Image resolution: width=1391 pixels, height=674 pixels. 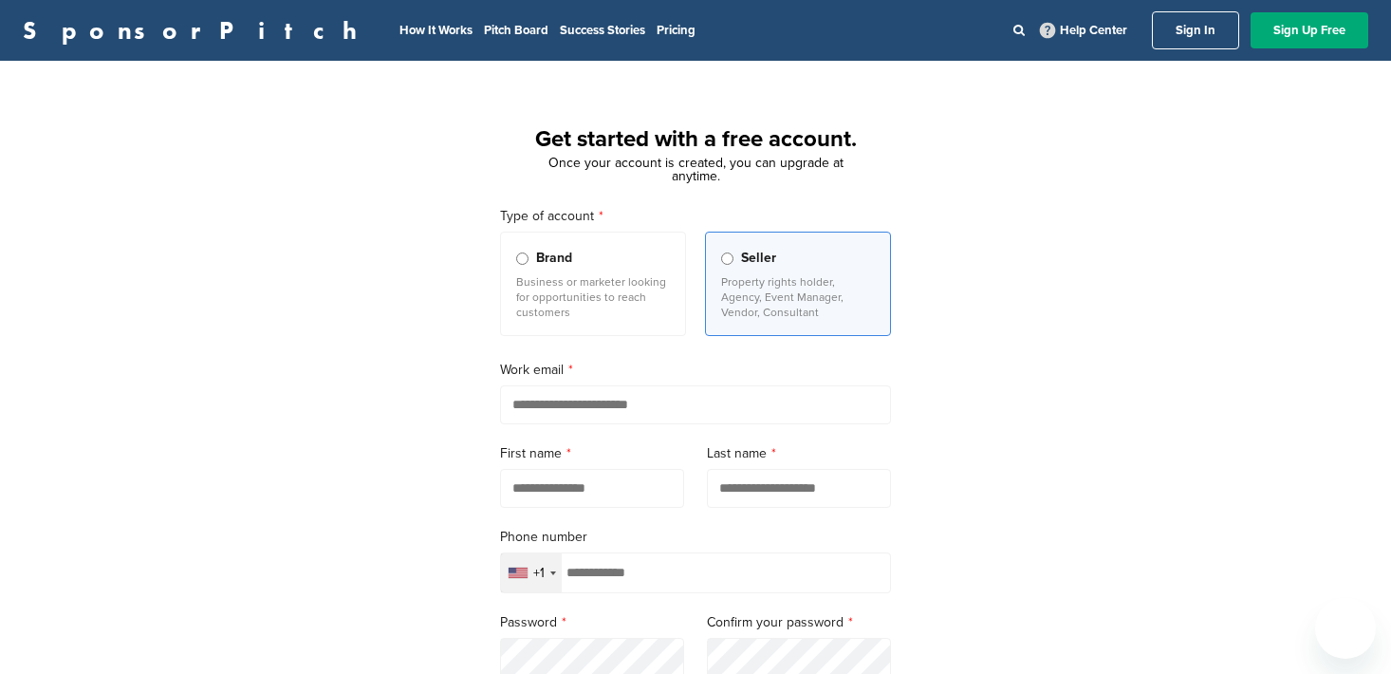 What do you see at coordinates (758, 258) in the screenshot?
I see `span: Seller` at bounding box center [758, 258].